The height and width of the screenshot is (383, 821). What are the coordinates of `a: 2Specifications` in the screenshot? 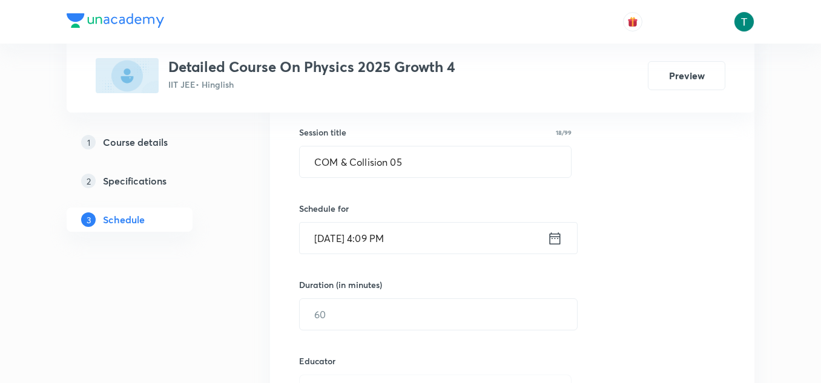 It's located at (149, 181).